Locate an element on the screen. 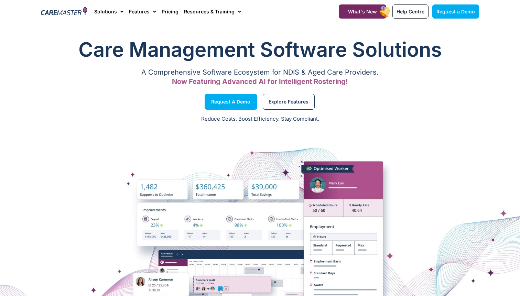 This screenshot has width=520, height=296. span: Now Featuring Advanced AI for Intelligent Rostering! is located at coordinates (260, 82).